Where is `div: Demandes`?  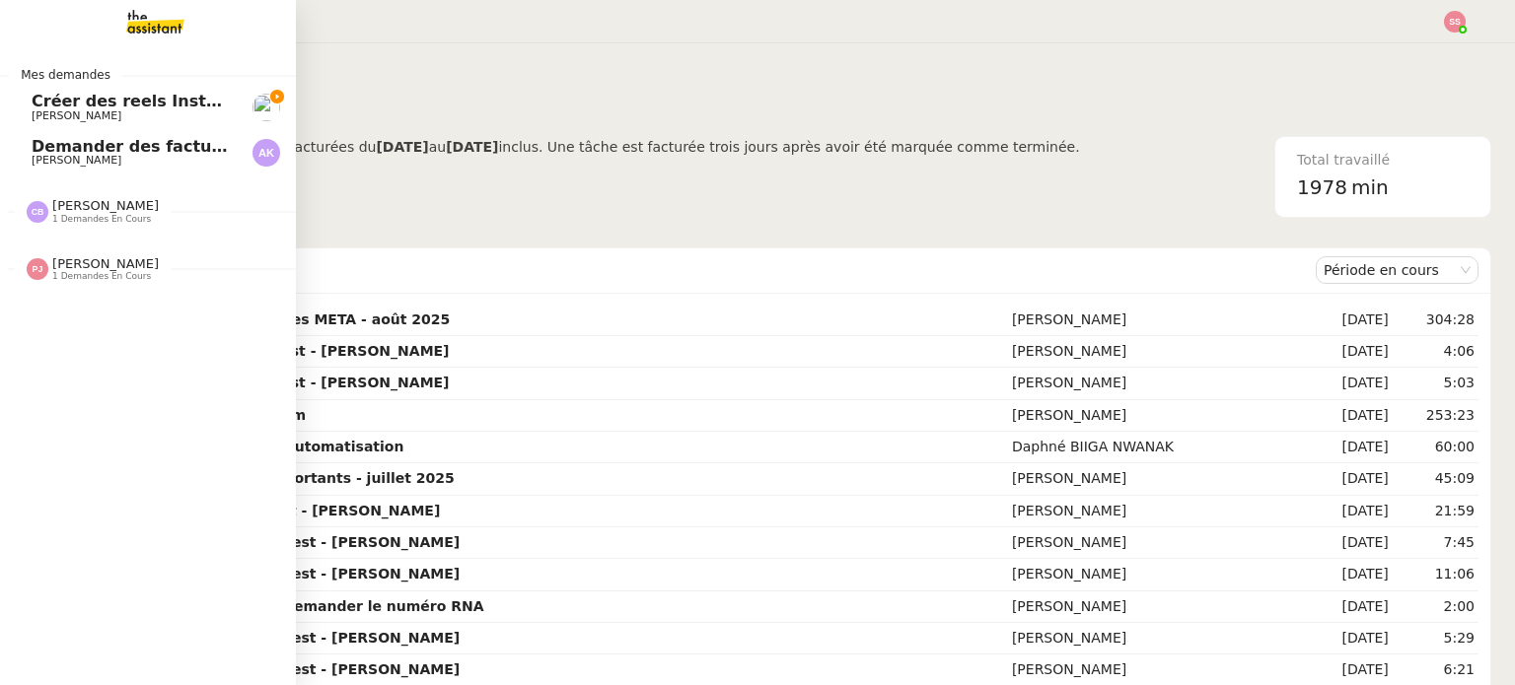
div: Demandes is located at coordinates (707, 270).